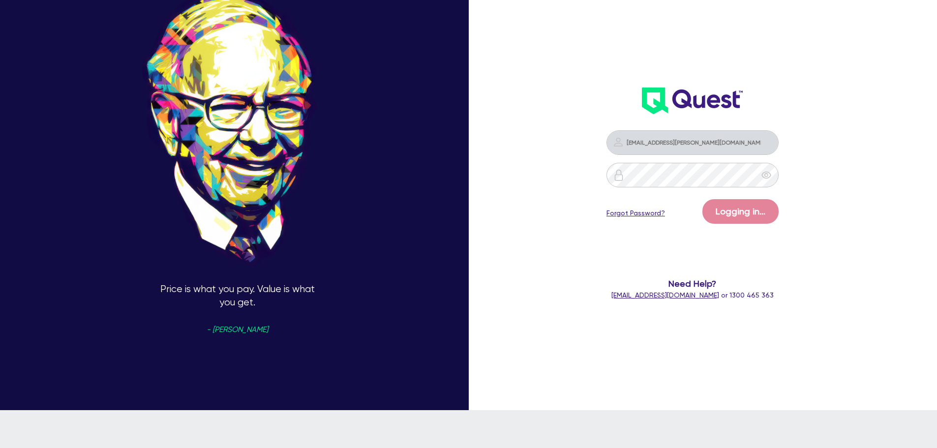 The width and height of the screenshot is (937, 448). I want to click on img: wH2k97JdezQIQAAAABJRU5ErkJggg==, so click(692, 101).